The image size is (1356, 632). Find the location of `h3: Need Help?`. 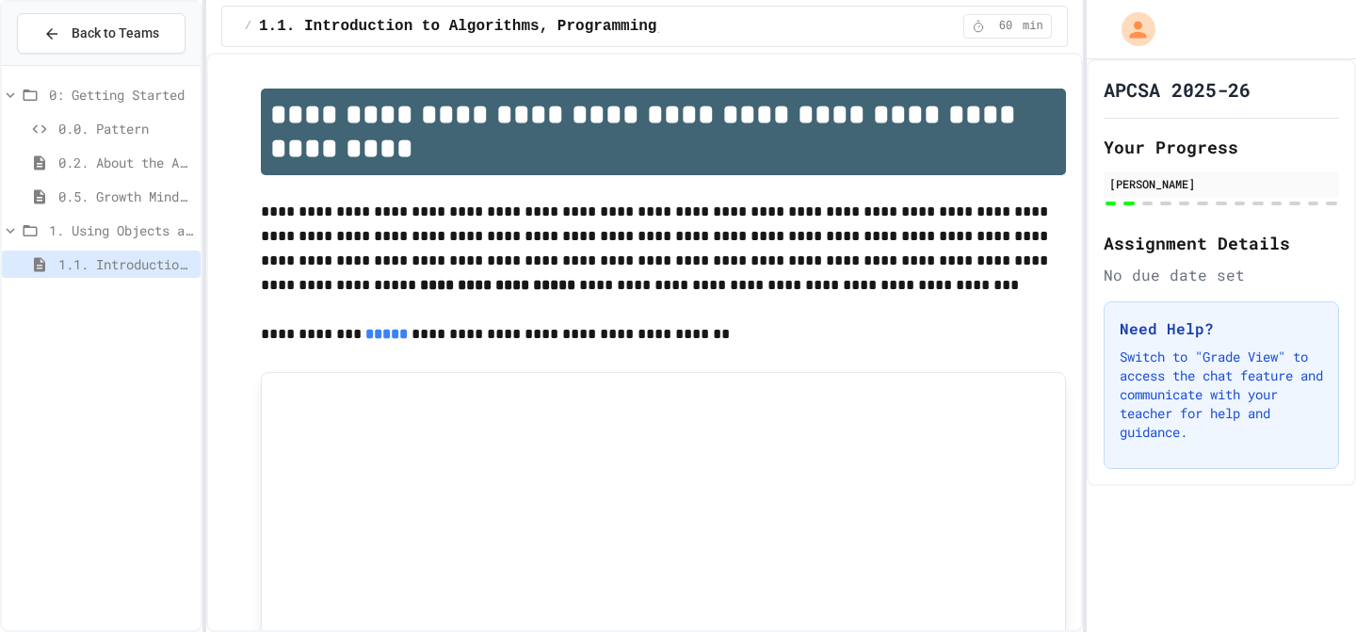

h3: Need Help? is located at coordinates (1222, 329).